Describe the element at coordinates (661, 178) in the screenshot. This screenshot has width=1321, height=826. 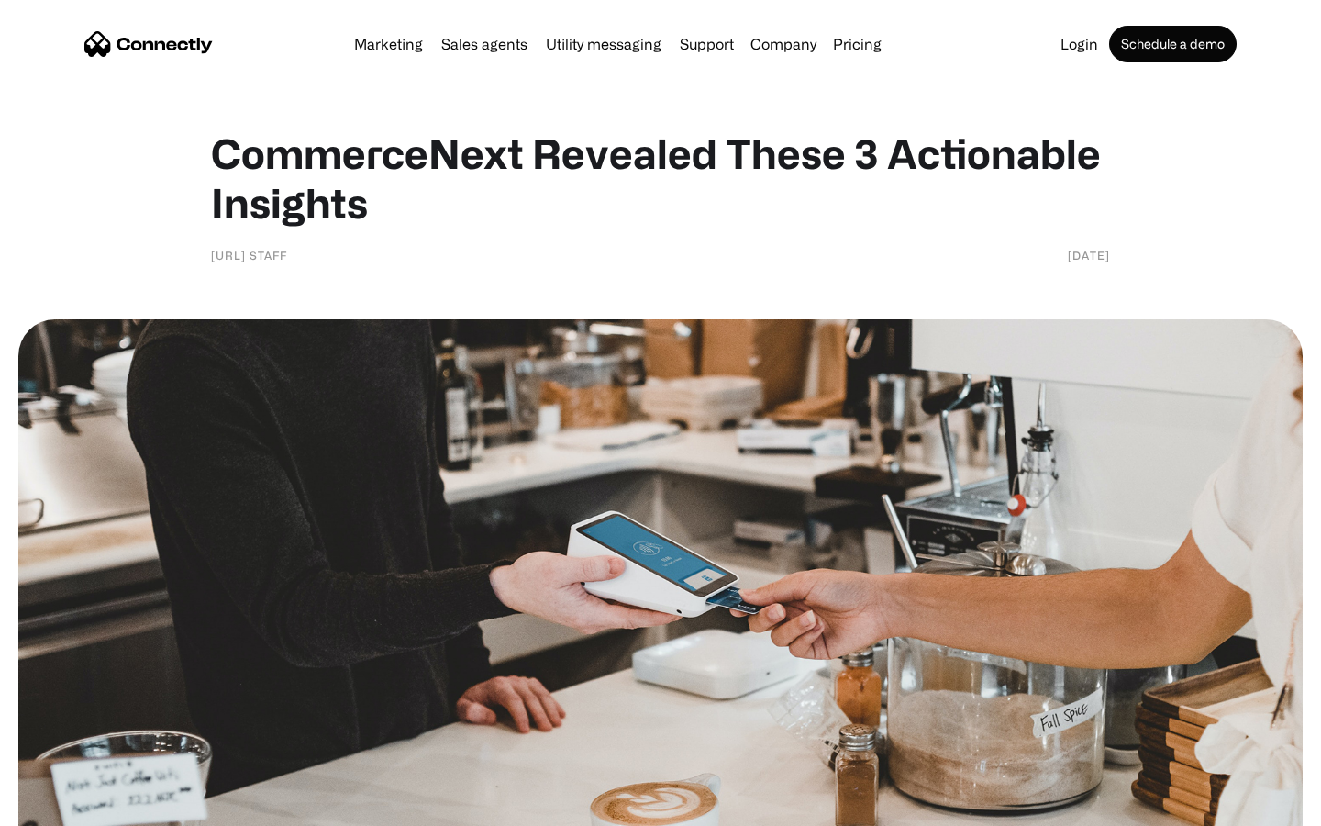
I see `h1: CommerceNext Revealed These 3 Actionable Insights` at that location.